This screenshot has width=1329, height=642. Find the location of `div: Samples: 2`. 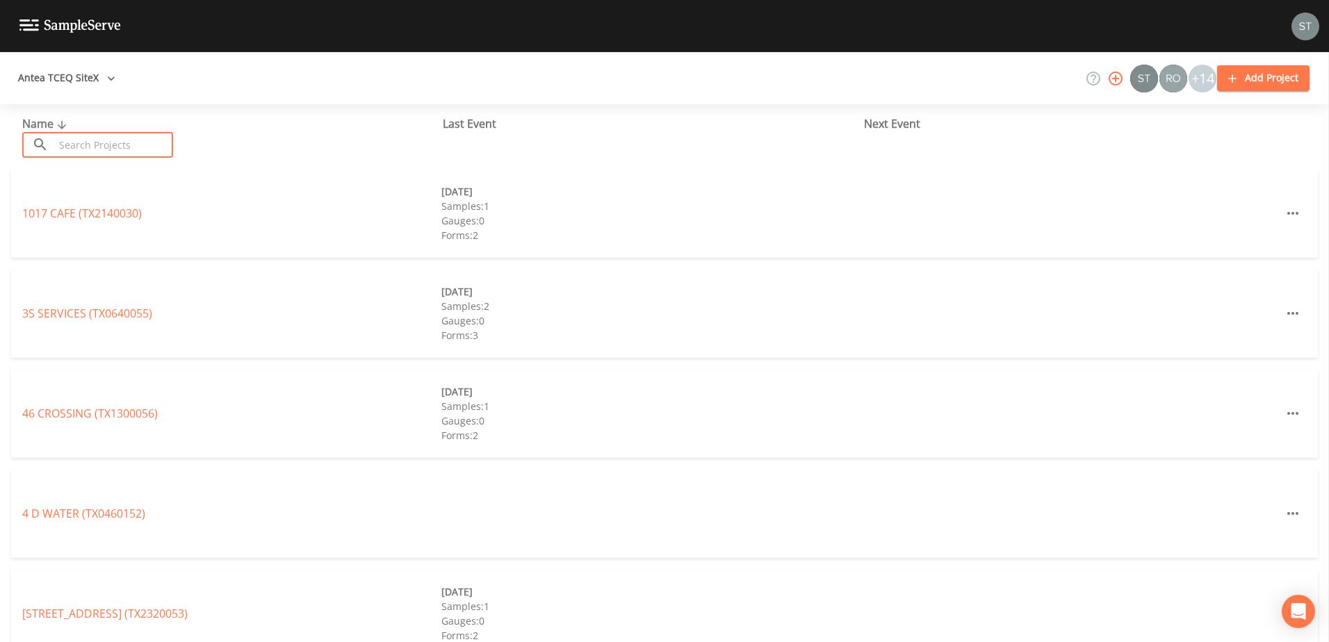

div: Samples: 2 is located at coordinates (650, 306).